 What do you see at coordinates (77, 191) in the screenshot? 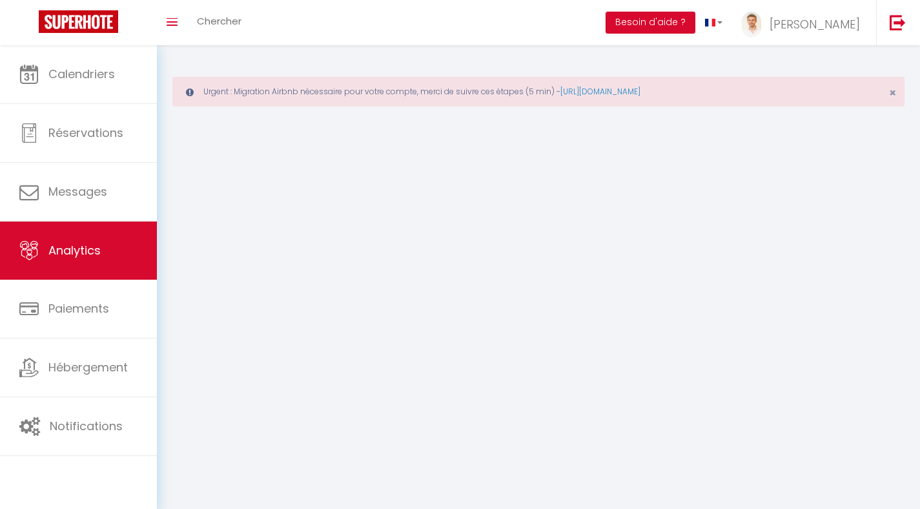
I see `span: Messages` at bounding box center [77, 191].